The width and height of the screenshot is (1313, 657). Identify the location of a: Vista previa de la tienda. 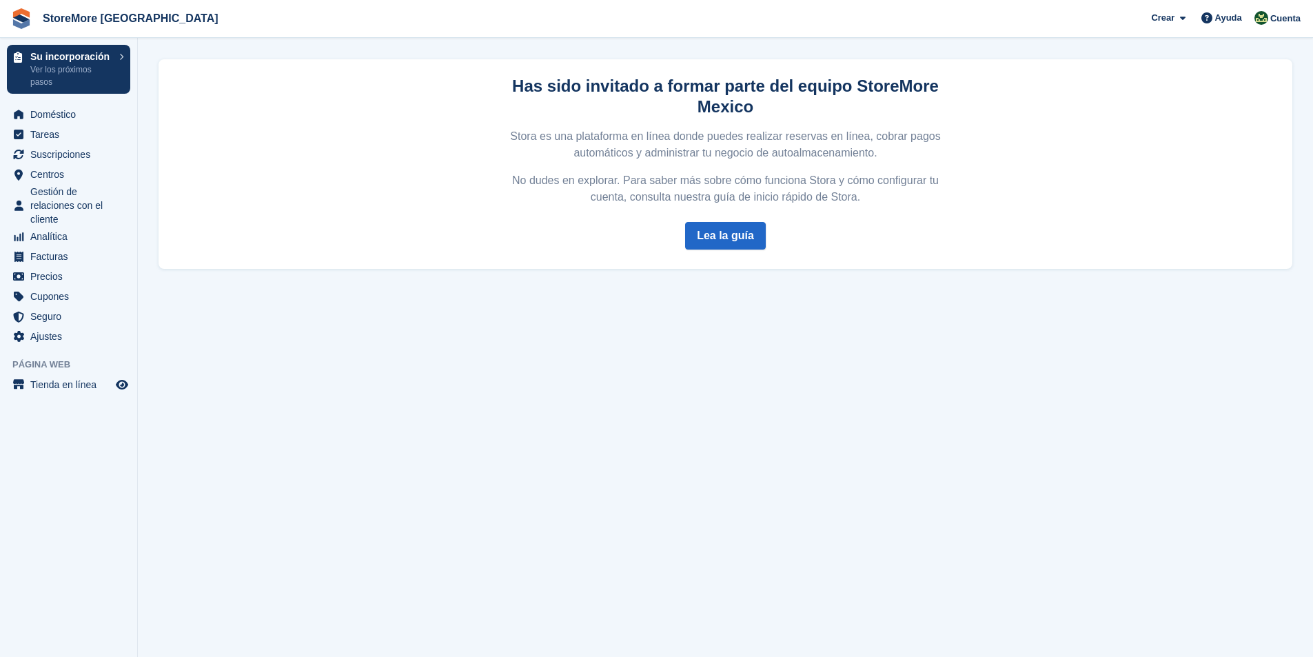
(122, 385).